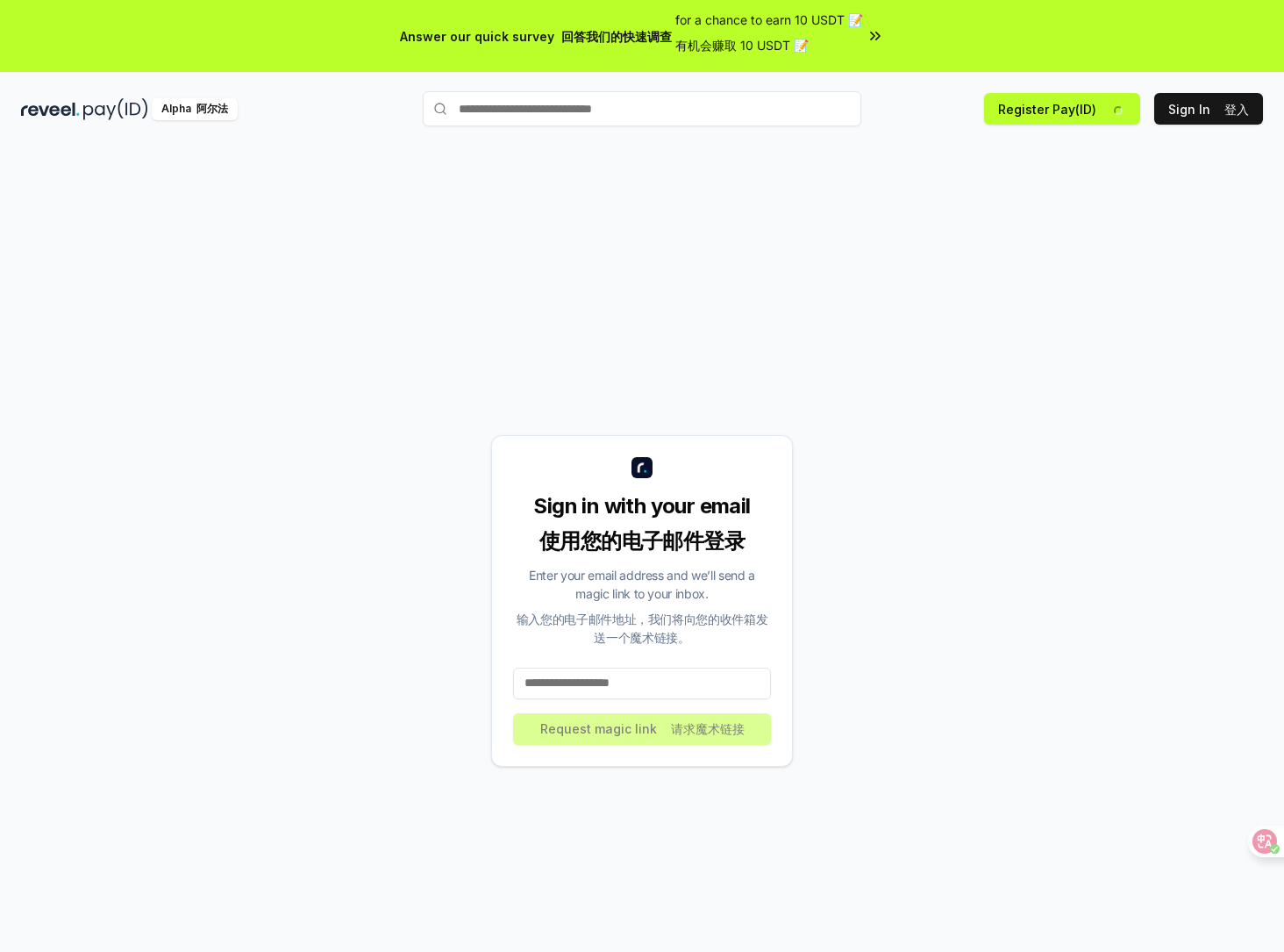 The width and height of the screenshot is (1284, 952). I want to click on div: Sign in with your email, so click(642, 527).